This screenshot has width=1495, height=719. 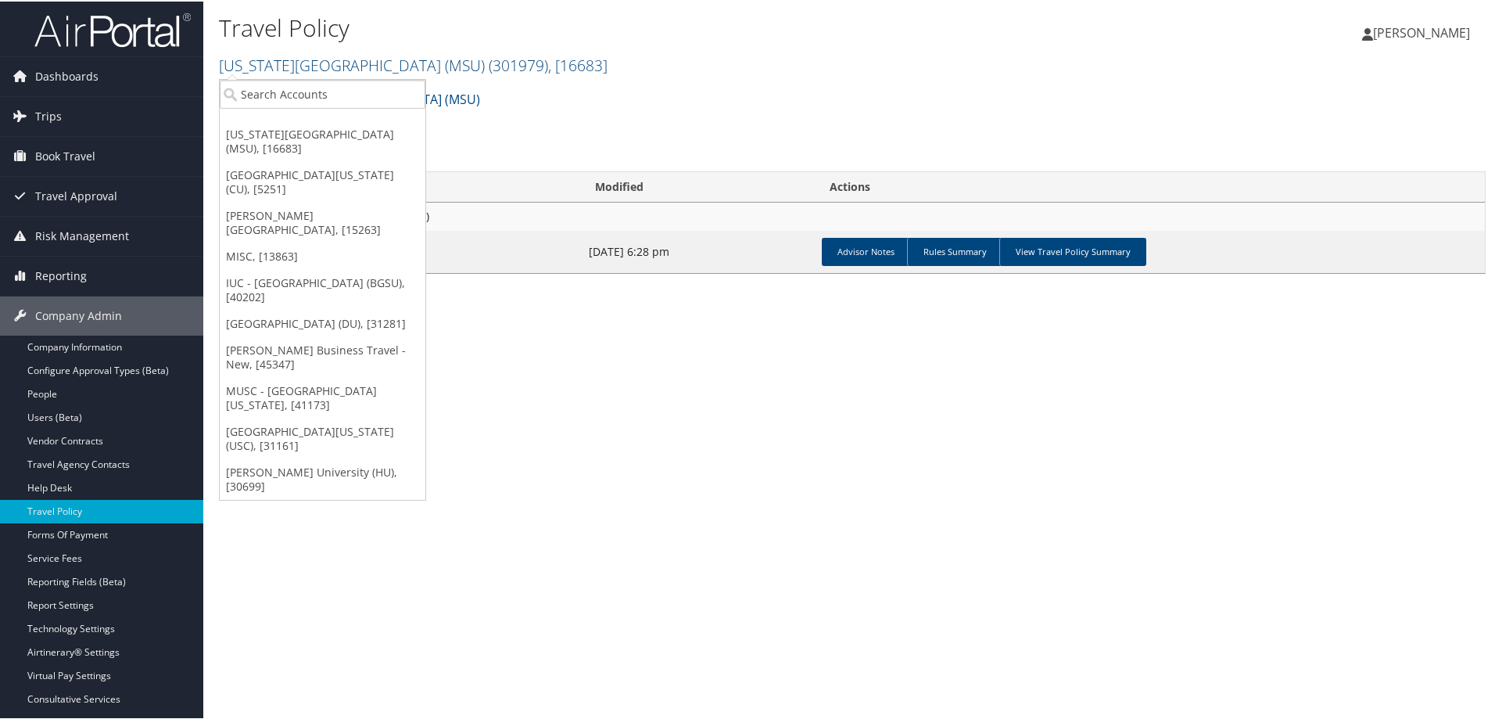 I want to click on a: Advisor Notes, so click(x=866, y=250).